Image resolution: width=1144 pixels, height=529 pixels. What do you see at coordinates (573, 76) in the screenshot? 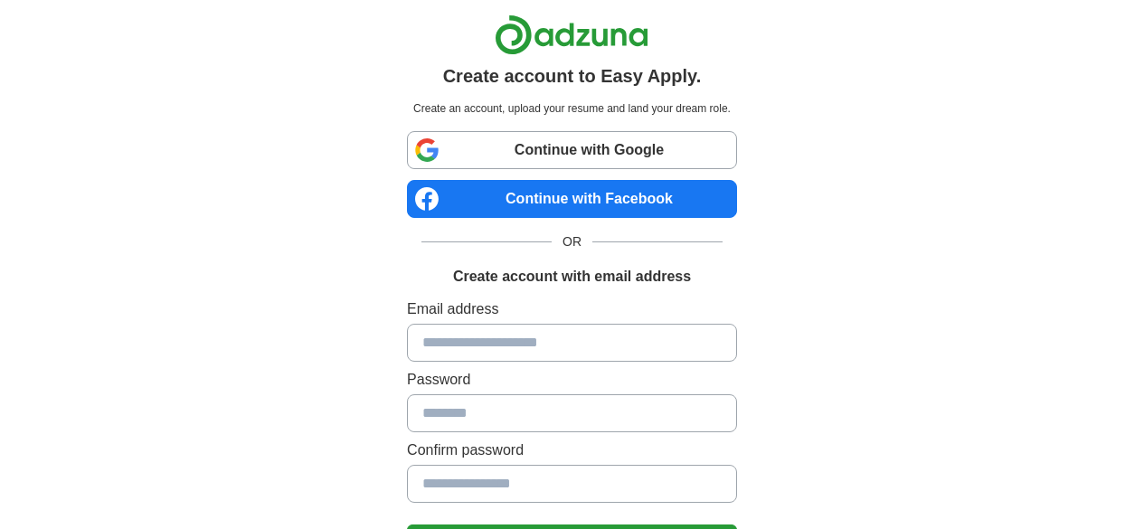
I see `h1: Create account to Easy Apply.` at bounding box center [573, 76].